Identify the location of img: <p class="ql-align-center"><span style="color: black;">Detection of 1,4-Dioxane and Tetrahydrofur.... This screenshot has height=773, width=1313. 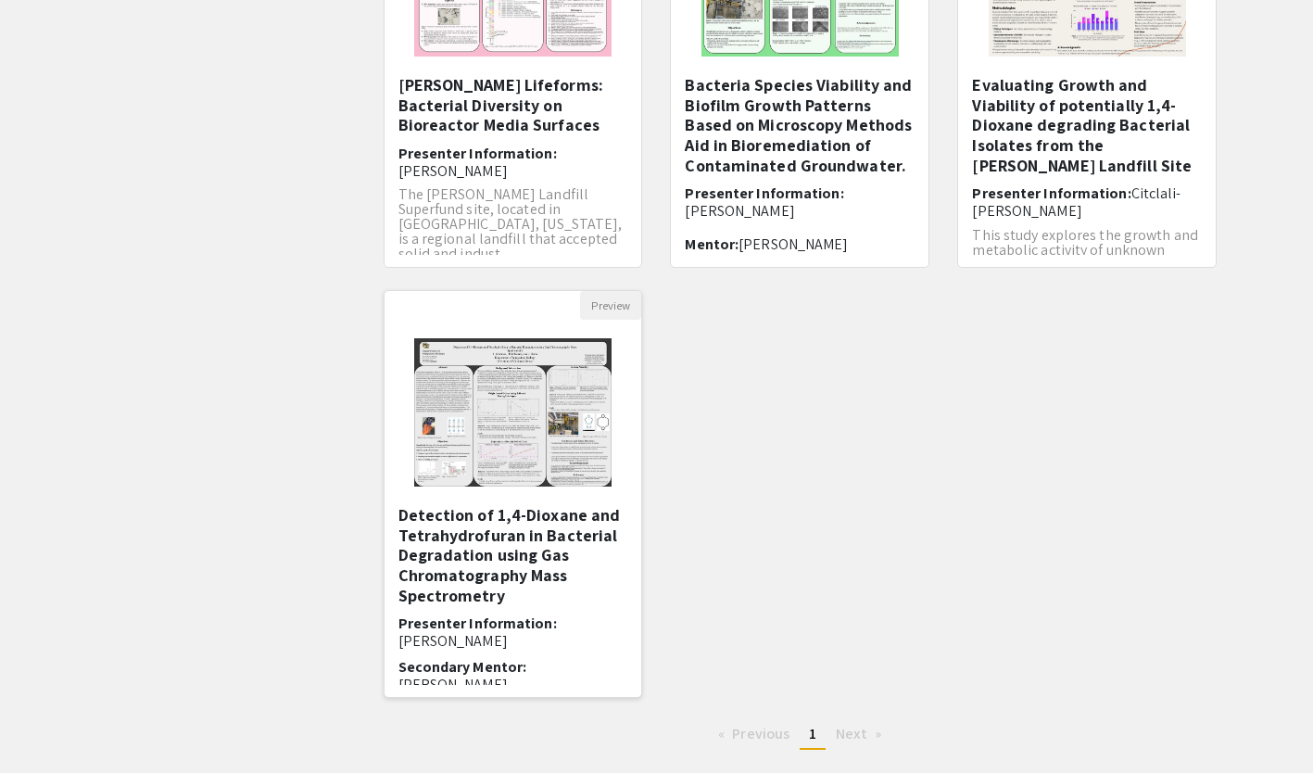
(512, 412).